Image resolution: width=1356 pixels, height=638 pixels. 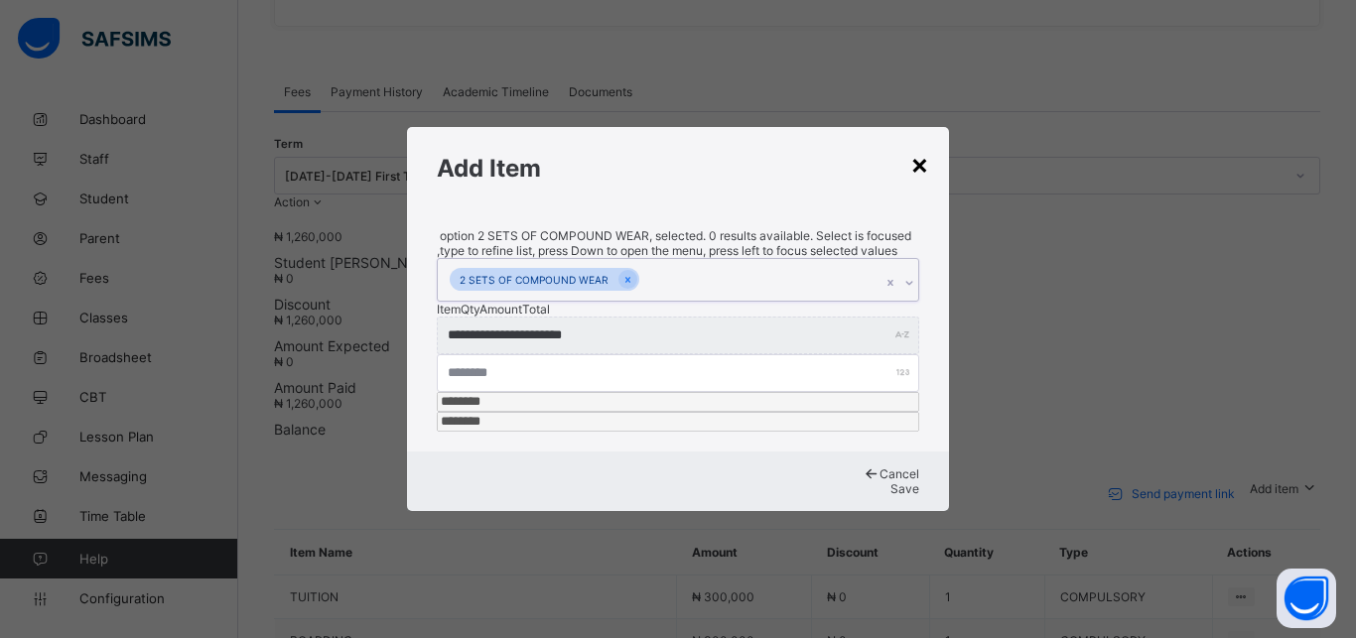 What do you see at coordinates (674, 243) in the screenshot?
I see `span: 0 results available. Select is focused ,type to refine list, press Down to open the menu, press l...` at bounding box center [674, 243].